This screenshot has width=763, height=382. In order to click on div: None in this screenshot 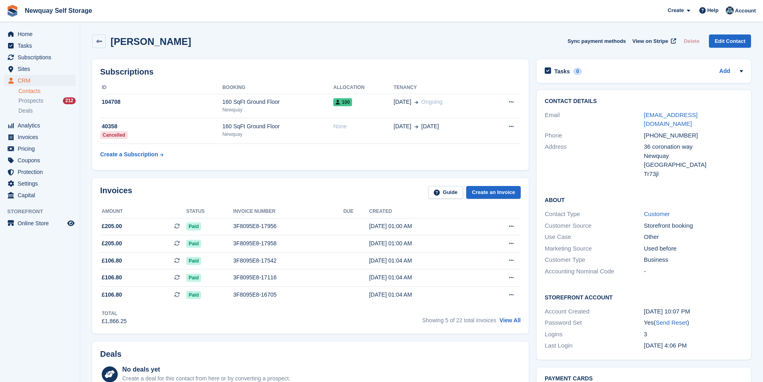, I will do `click(363, 126)`.